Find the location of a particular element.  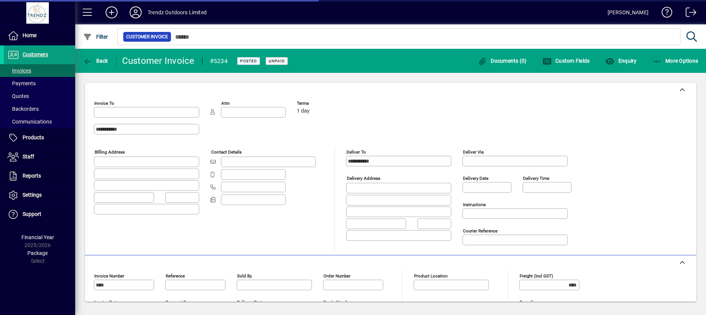

mat-label: Invoice date is located at coordinates (106, 302).